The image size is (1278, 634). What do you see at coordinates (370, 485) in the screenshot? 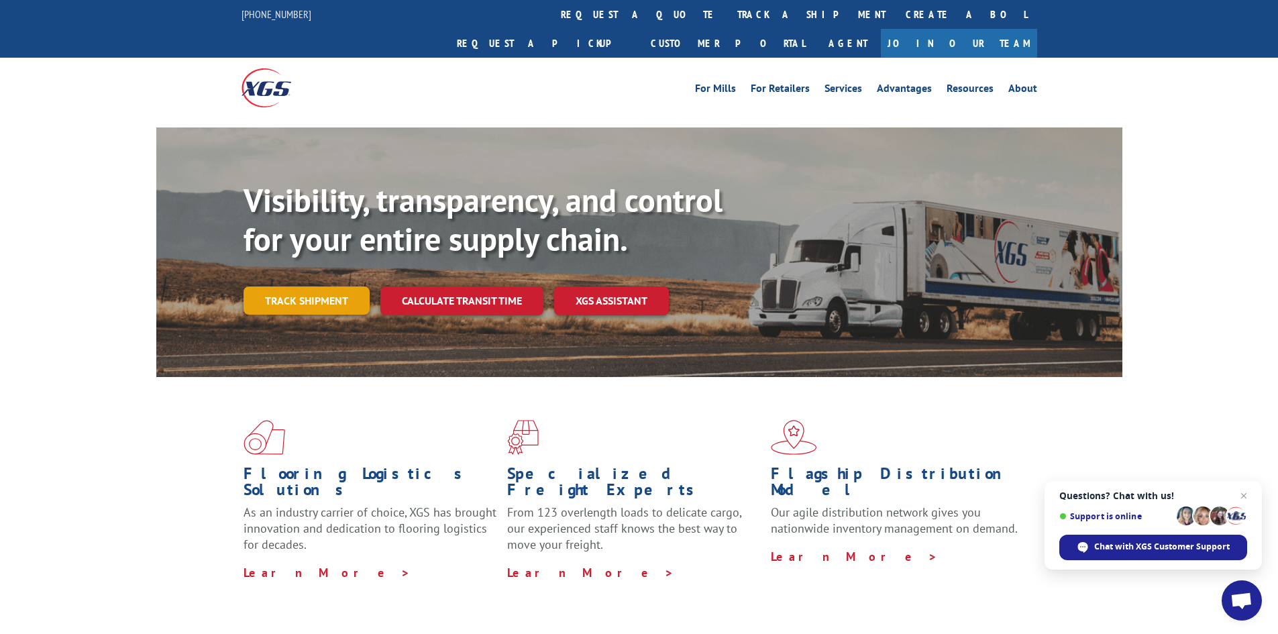
I see `h1: Flooring Logistics Solutions` at bounding box center [370, 485].